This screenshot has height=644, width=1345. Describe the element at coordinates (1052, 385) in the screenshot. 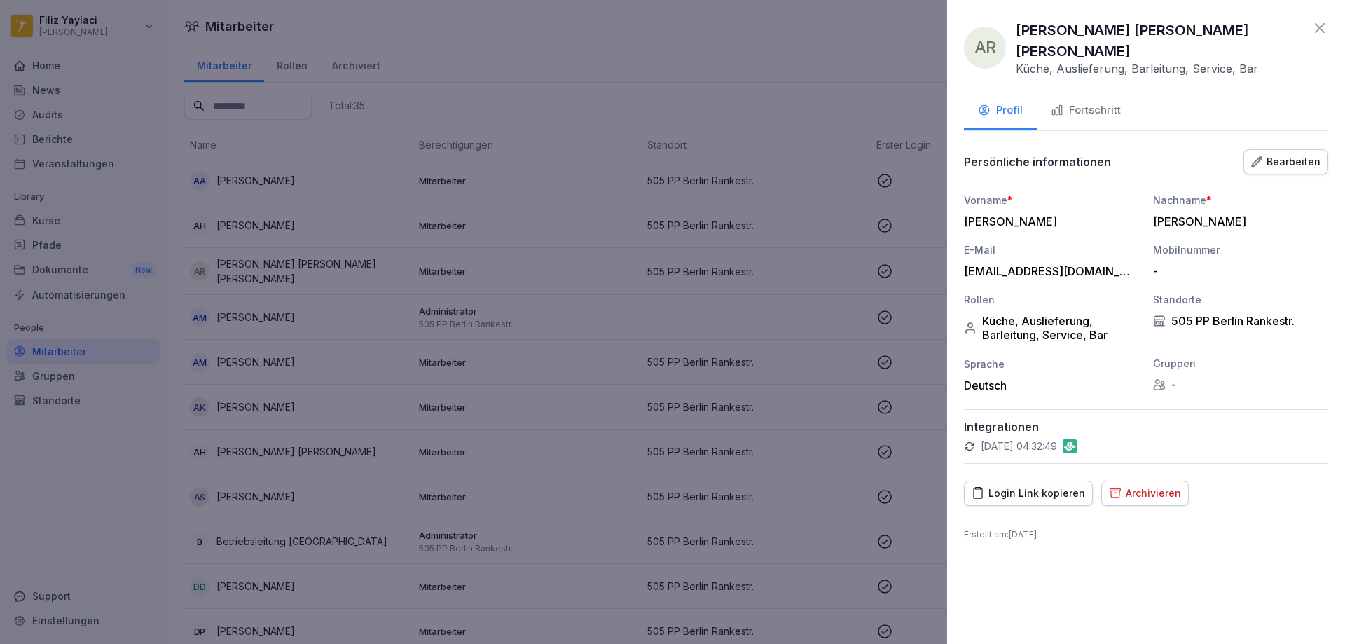

I see `div: Deutsch` at that location.